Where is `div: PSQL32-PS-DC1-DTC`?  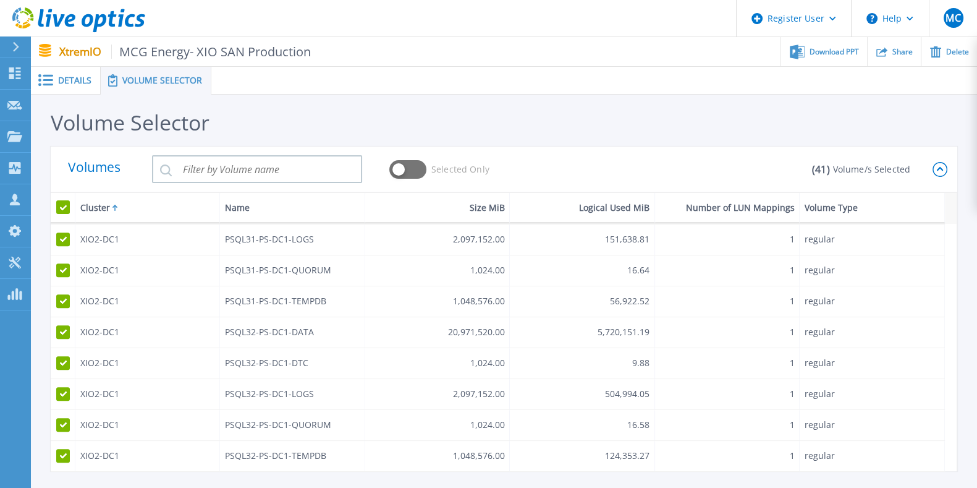
div: PSQL32-PS-DC1-DTC is located at coordinates (266, 363).